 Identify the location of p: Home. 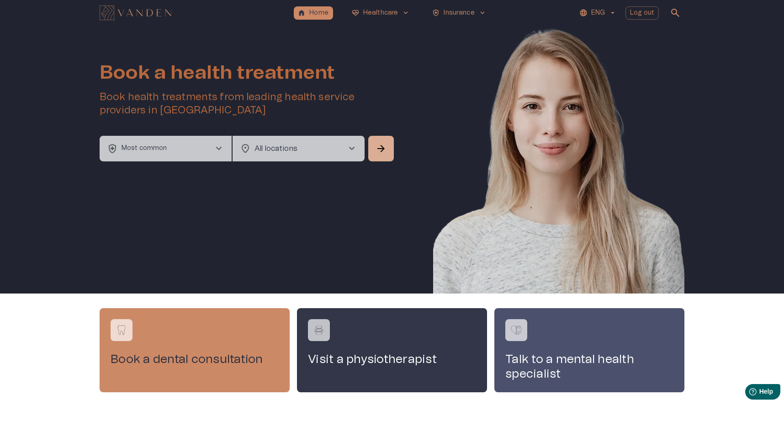
(319, 13).